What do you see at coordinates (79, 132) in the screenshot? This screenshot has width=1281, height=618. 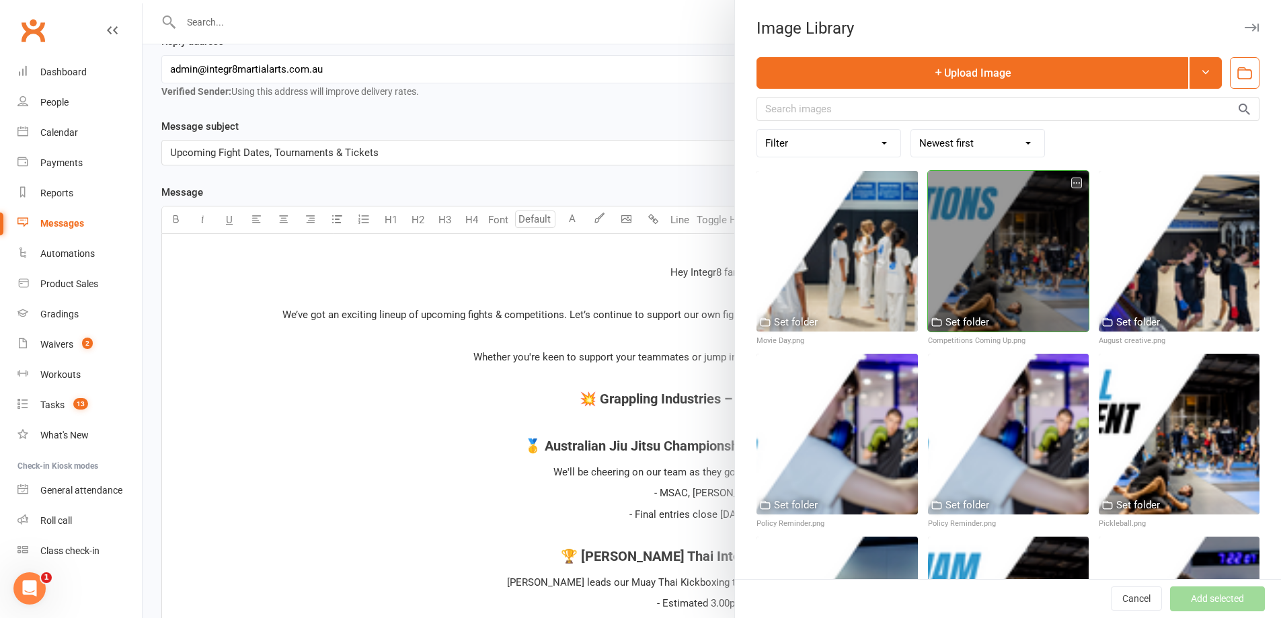 I see `a: Calendar` at bounding box center [79, 132].